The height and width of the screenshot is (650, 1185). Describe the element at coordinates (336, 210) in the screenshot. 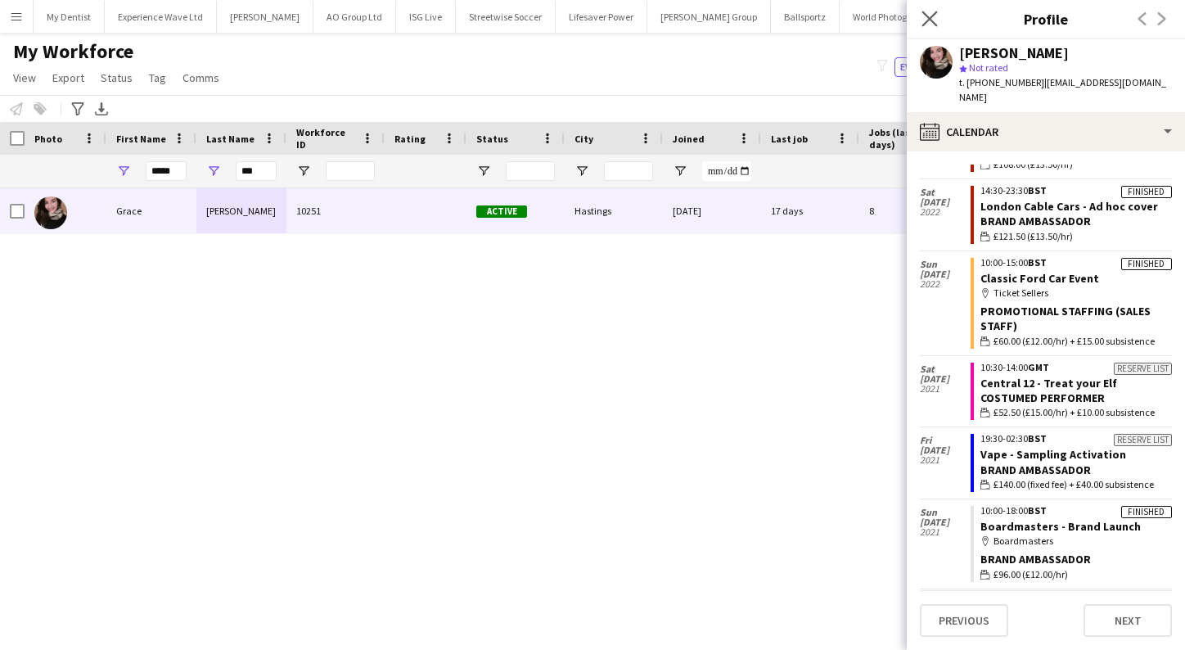

I see `div: 10251` at that location.